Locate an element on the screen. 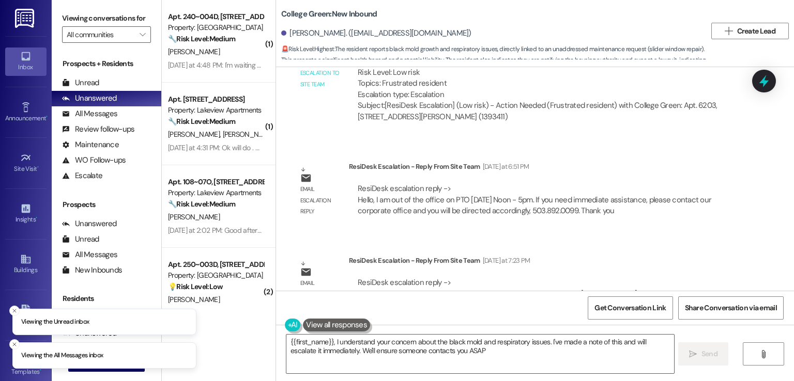 Image resolution: width=794 pixels, height=381 pixels. strong: 🚨 Risk Level: Highest is located at coordinates (307, 49).